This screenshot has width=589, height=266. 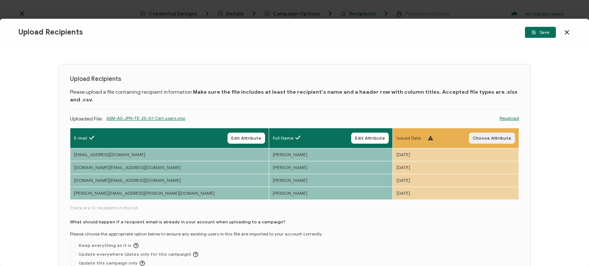 I want to click on div: Chat Widget, so click(x=570, y=249).